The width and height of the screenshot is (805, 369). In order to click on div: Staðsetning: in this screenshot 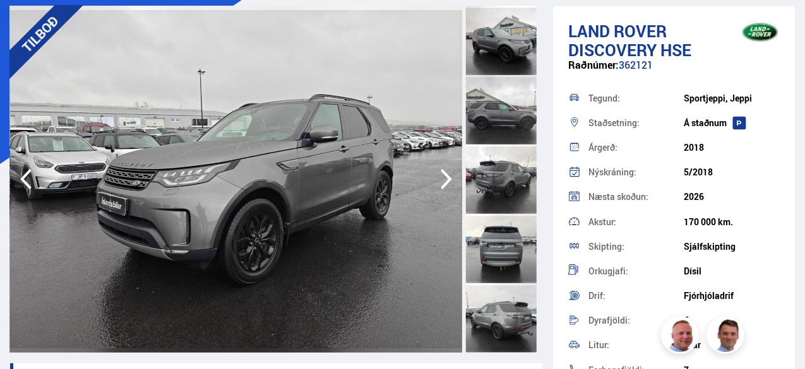, I will do `click(636, 123)`.